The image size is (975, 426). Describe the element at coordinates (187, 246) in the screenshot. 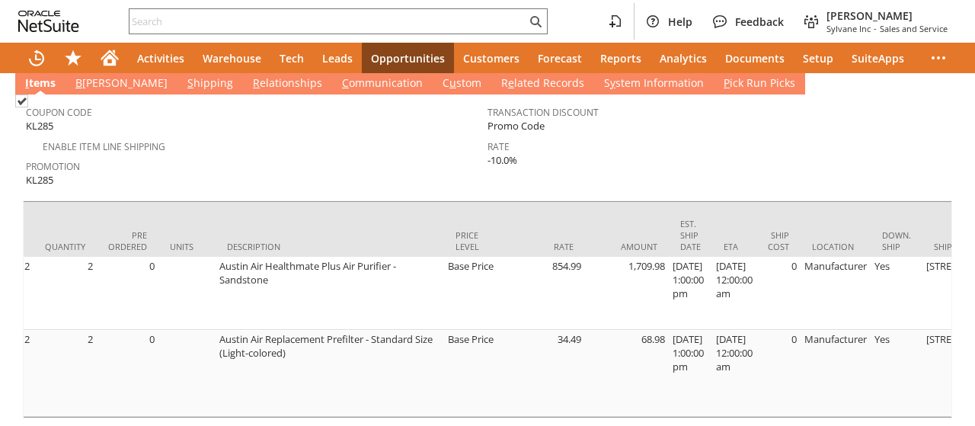

I see `div: Units` at that location.